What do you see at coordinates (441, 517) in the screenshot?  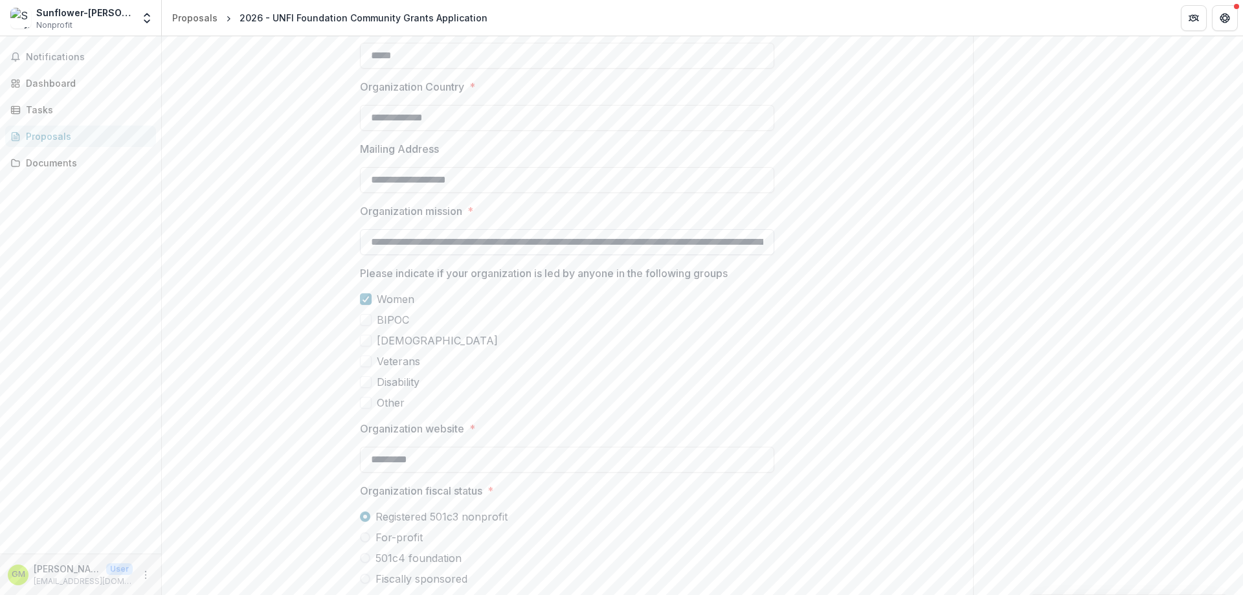 I see `span: Registered 501c3 nonprofit` at bounding box center [441, 517].